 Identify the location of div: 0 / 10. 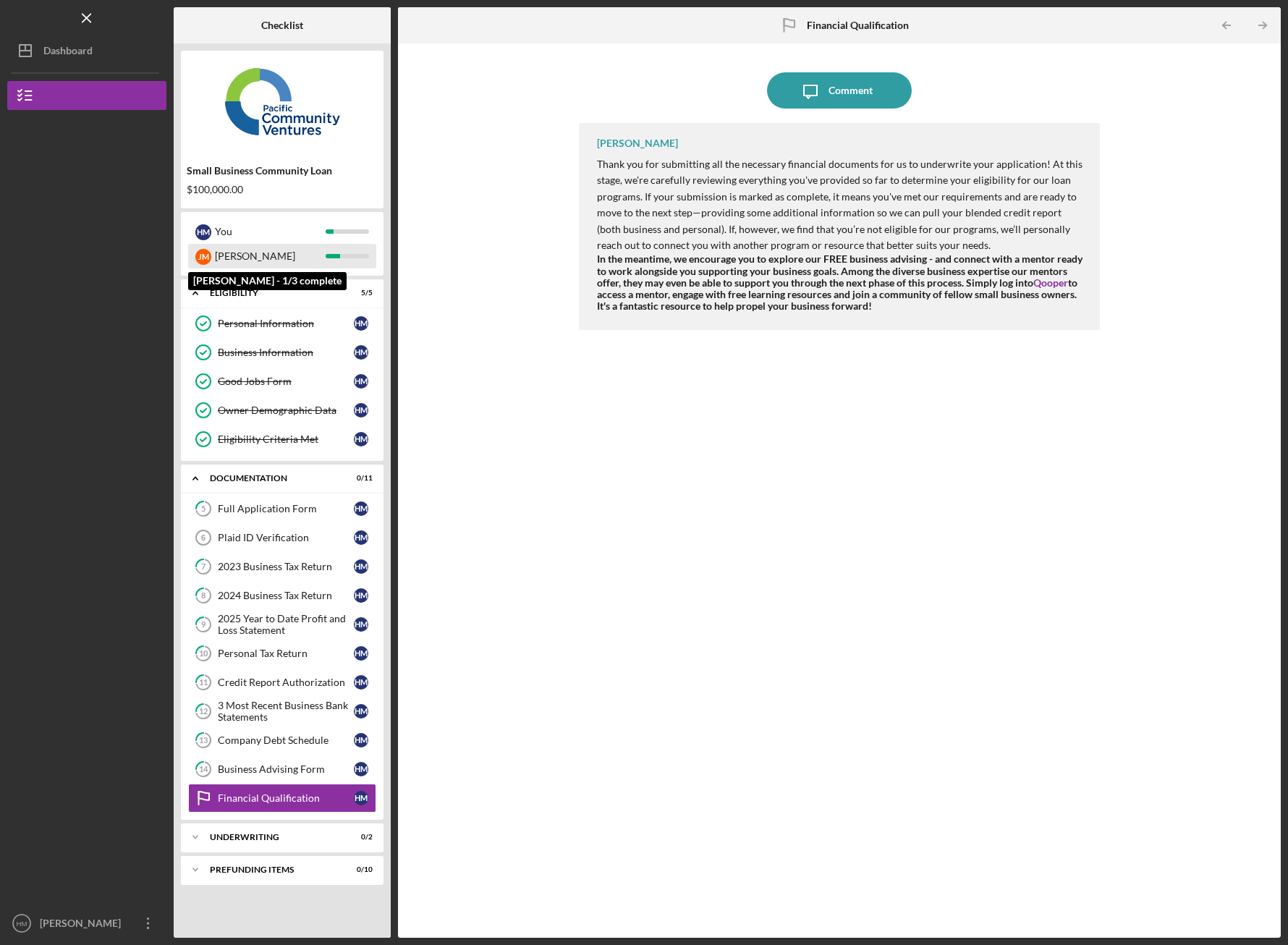
(360, 870).